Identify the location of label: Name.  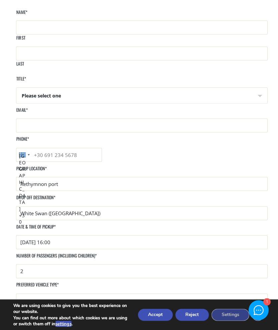
(21, 15).